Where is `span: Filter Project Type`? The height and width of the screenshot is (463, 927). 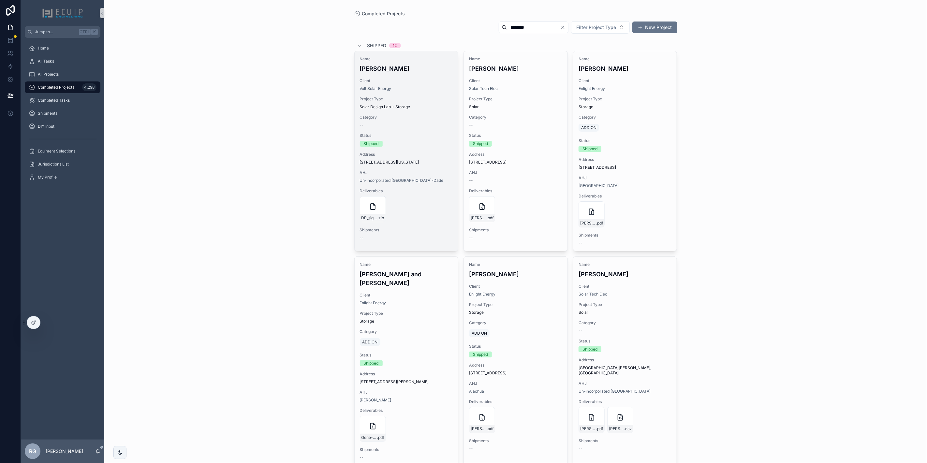
span: Filter Project Type is located at coordinates (596, 27).